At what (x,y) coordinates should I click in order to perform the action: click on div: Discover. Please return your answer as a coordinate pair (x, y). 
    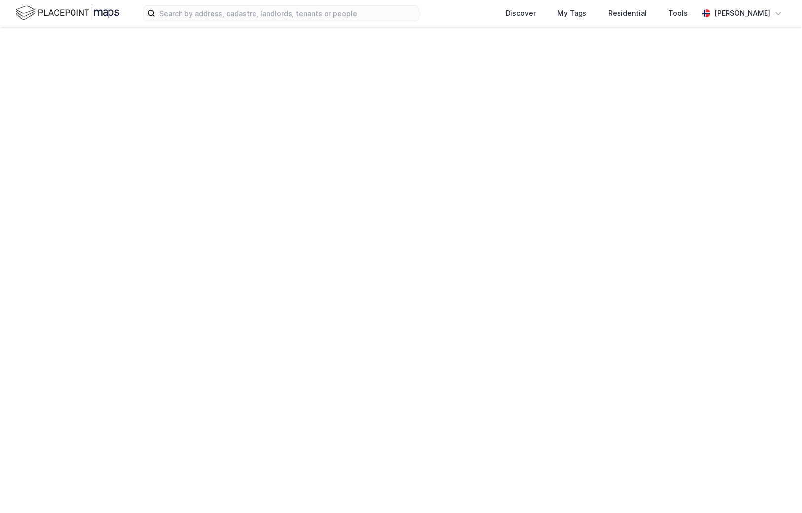
    Looking at the image, I should click on (520, 13).